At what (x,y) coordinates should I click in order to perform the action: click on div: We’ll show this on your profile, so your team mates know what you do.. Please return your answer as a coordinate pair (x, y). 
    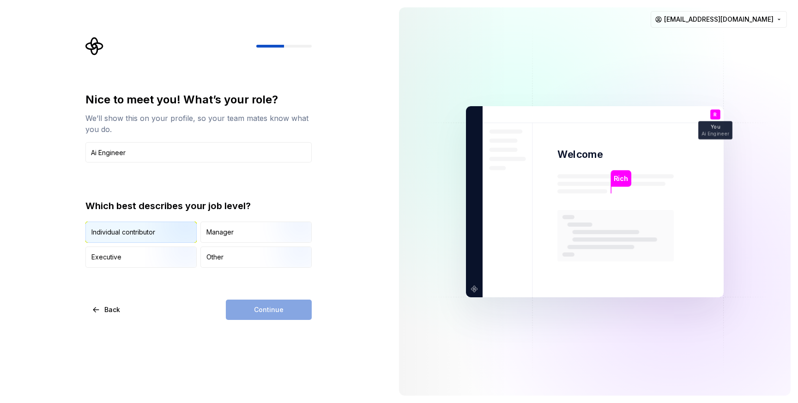
    Looking at the image, I should click on (199, 124).